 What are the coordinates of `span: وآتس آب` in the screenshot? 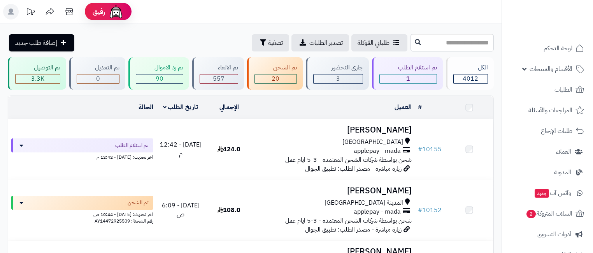 It's located at (553, 193).